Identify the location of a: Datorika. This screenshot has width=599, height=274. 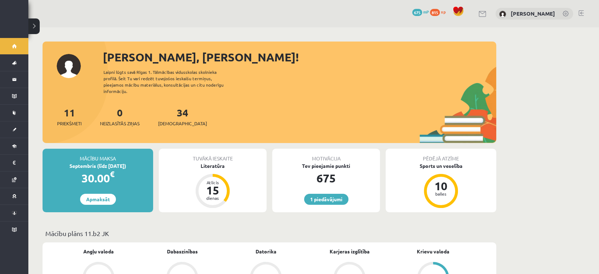
(266, 251).